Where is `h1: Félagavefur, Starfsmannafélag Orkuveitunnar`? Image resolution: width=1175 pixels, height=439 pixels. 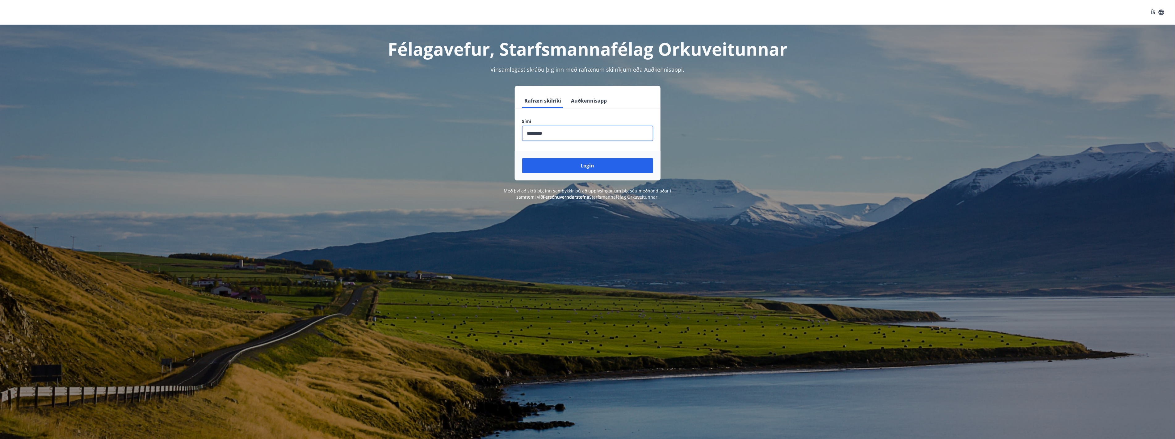 h1: Félagavefur, Starfsmannafélag Orkuveitunnar is located at coordinates (588, 49).